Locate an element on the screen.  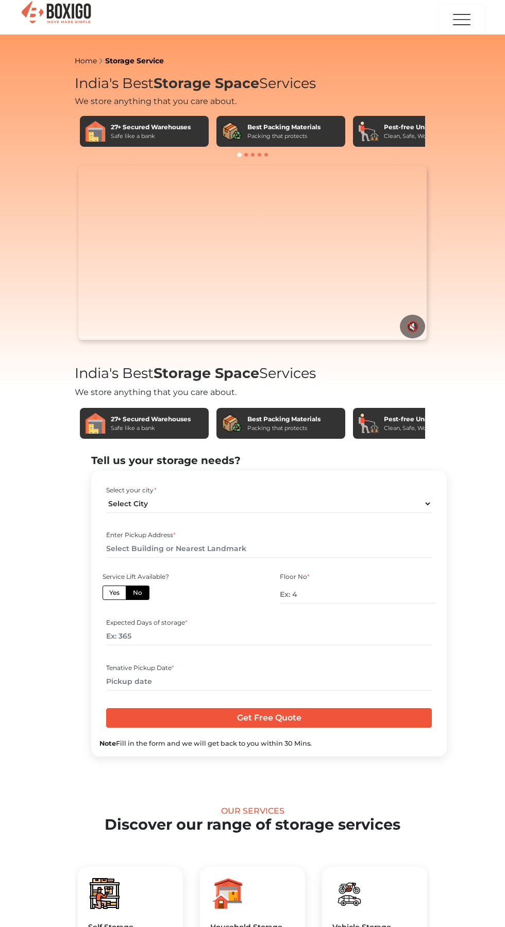
span: We store anything that you care about. is located at coordinates (156, 101).